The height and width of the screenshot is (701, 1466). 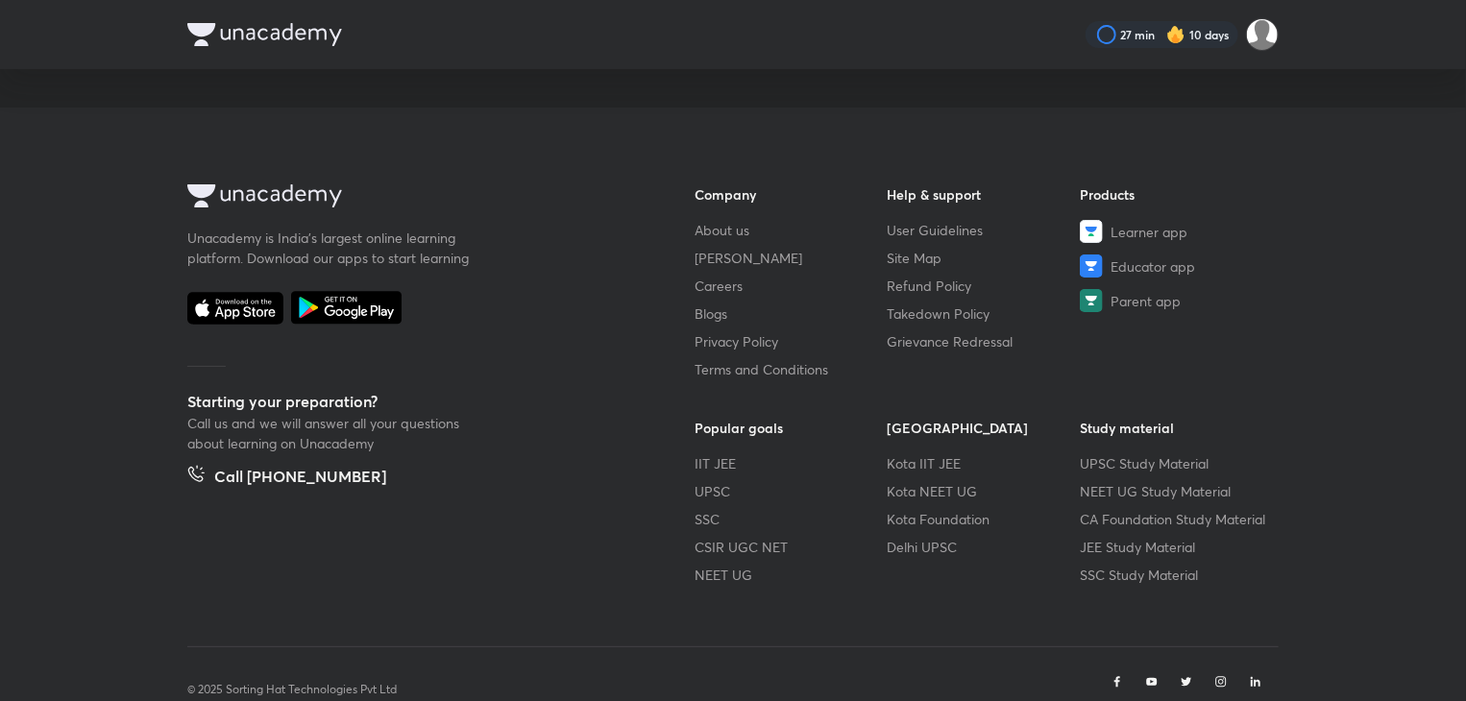 What do you see at coordinates (1176, 463) in the screenshot?
I see `a: UPSC Study Material` at bounding box center [1176, 463].